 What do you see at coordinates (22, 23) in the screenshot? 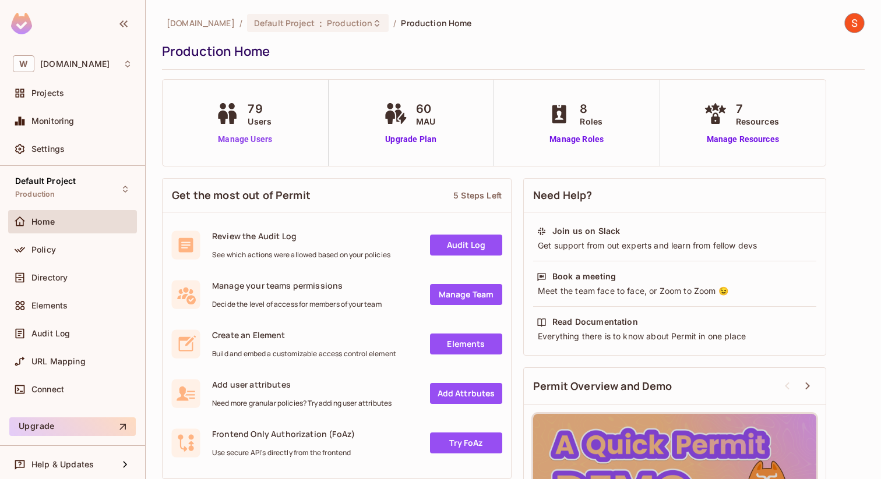
I see `img: SReyMgAAAABJRU5ErkJggg==` at bounding box center [22, 23].